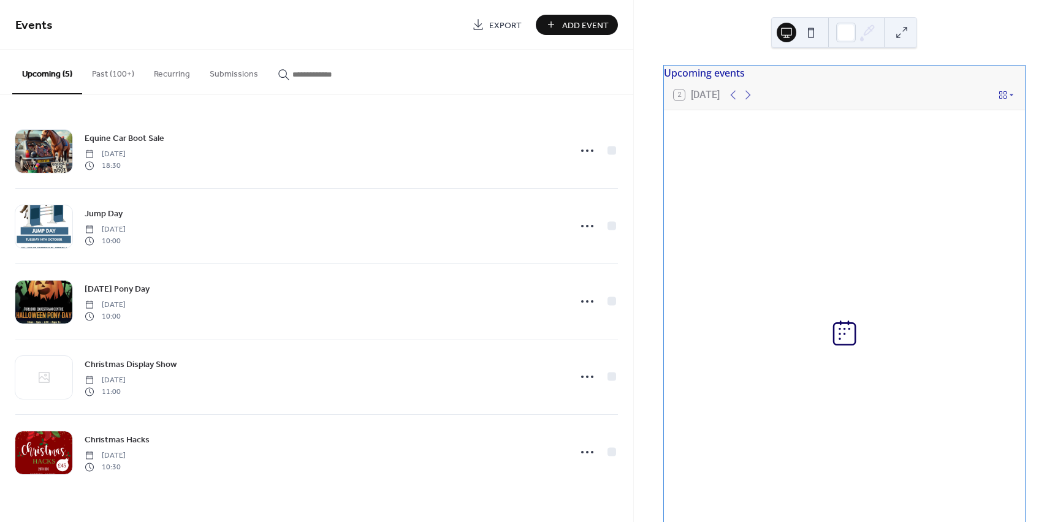 The image size is (1055, 522). What do you see at coordinates (117, 439) in the screenshot?
I see `a: Christmas Hacks` at bounding box center [117, 439].